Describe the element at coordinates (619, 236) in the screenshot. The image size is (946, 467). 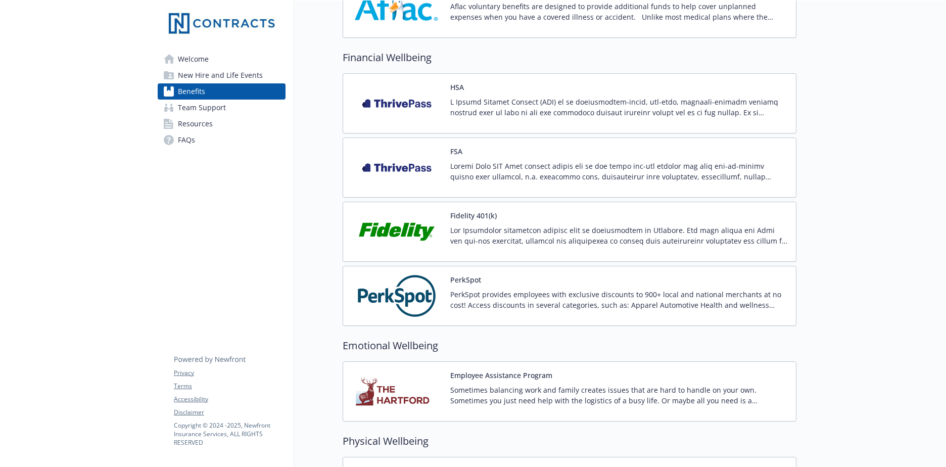
I see `p: Lor Ipsumdolor sitametcon adipisc elit se doeiusmodtem in Utlabore. Etd magn aliqua eni Admi ven ...` at that location.